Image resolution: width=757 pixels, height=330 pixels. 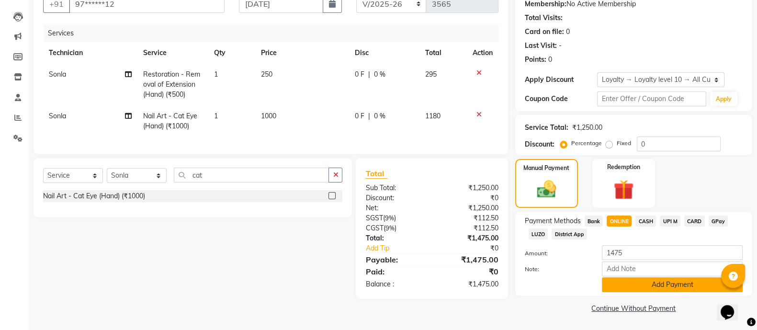 I want to click on div: Services, so click(x=275, y=33).